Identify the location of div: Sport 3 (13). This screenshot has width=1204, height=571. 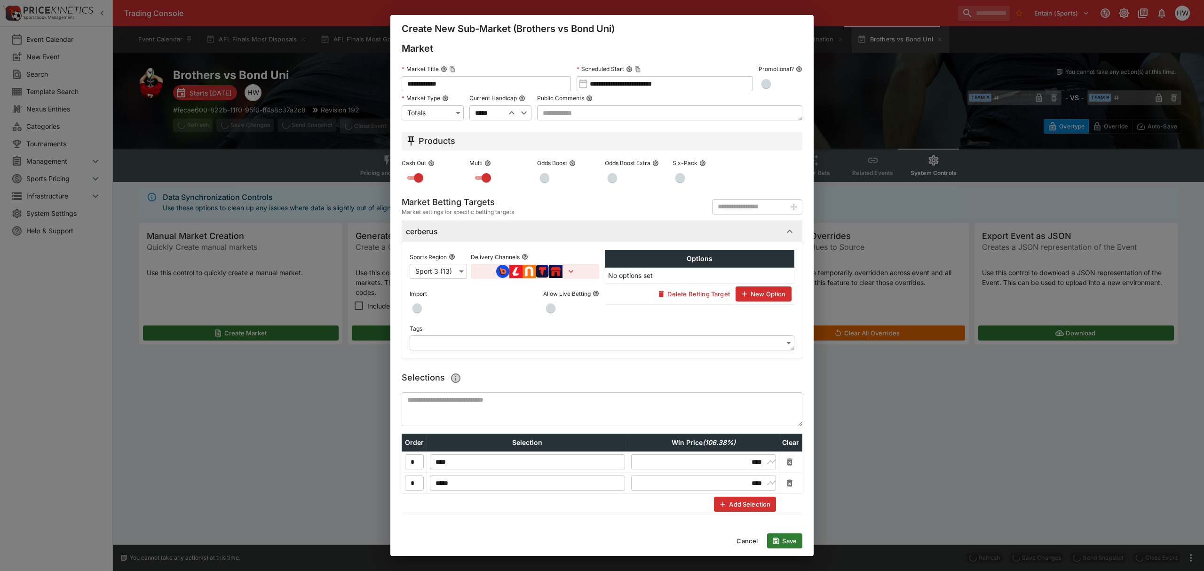
(438, 271).